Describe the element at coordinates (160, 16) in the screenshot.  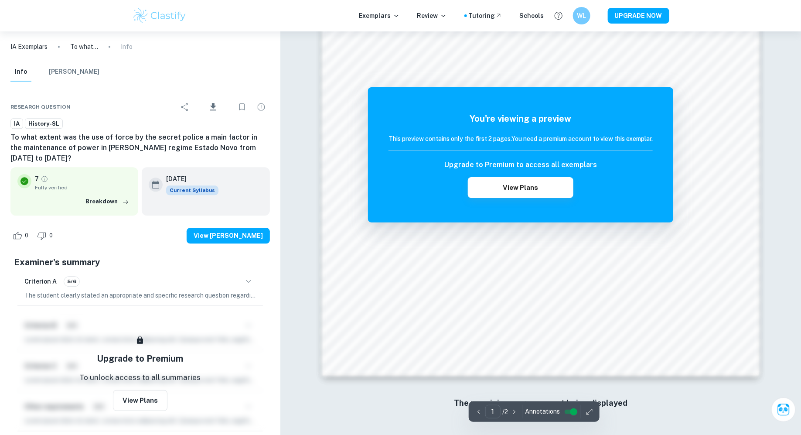
I see `a: Clastify logo` at that location.